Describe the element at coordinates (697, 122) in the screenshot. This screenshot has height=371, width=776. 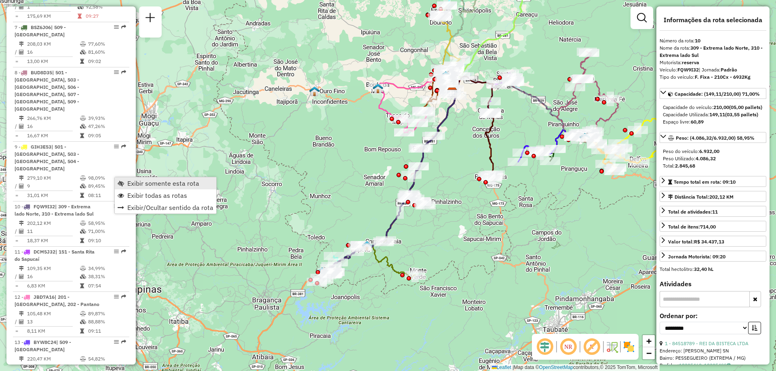
I see `strong: 60,89` at that location.